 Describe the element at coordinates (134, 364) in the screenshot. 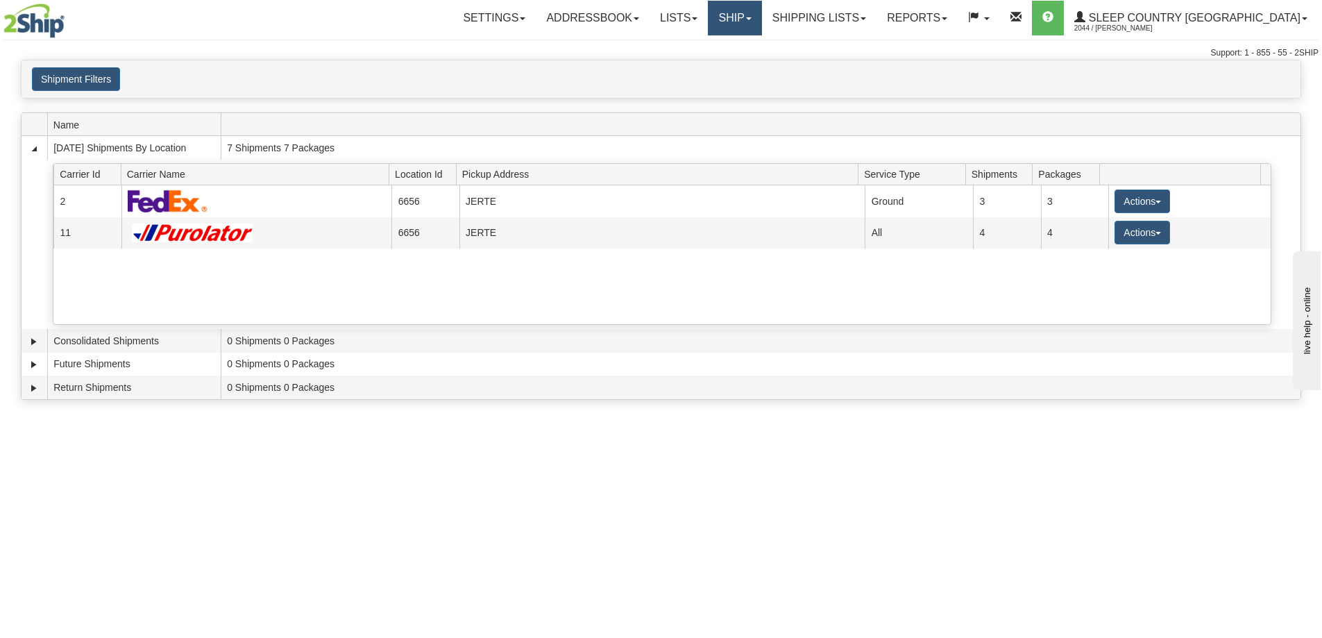

I see `td: Future Shipments` at that location.